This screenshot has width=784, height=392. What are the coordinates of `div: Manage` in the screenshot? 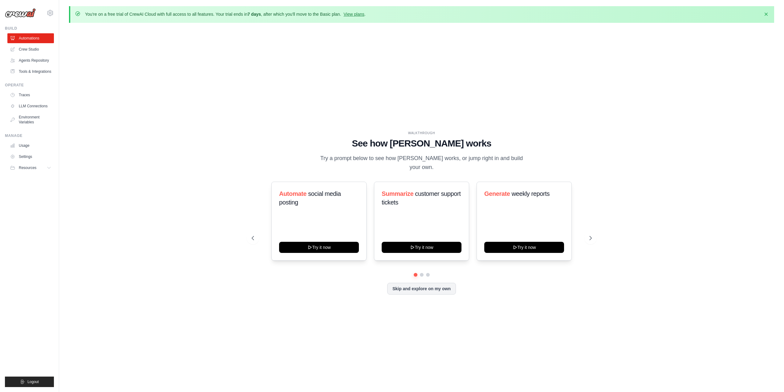 It's located at (29, 136).